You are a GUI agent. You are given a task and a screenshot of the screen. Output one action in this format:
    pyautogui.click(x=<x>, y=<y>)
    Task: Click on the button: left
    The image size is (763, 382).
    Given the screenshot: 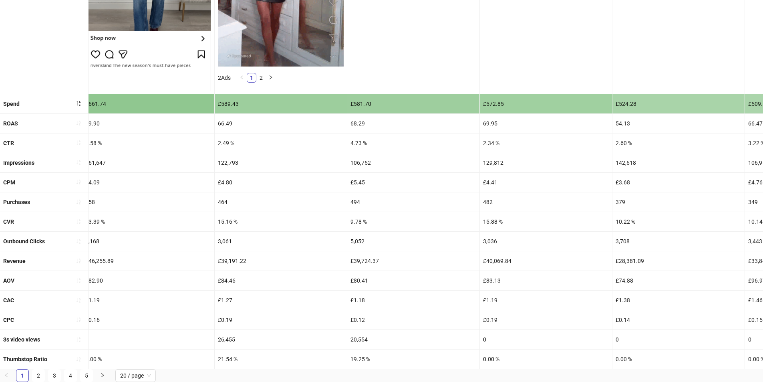 What is the action you would take?
    pyautogui.click(x=242, y=78)
    